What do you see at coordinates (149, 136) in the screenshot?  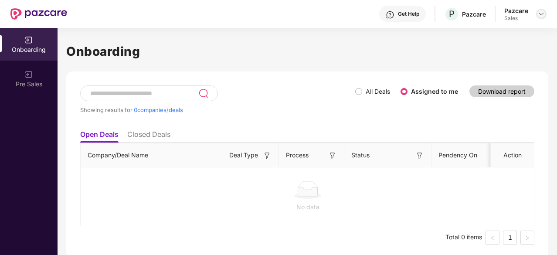 I see `li: Closed Deals` at bounding box center [149, 136].